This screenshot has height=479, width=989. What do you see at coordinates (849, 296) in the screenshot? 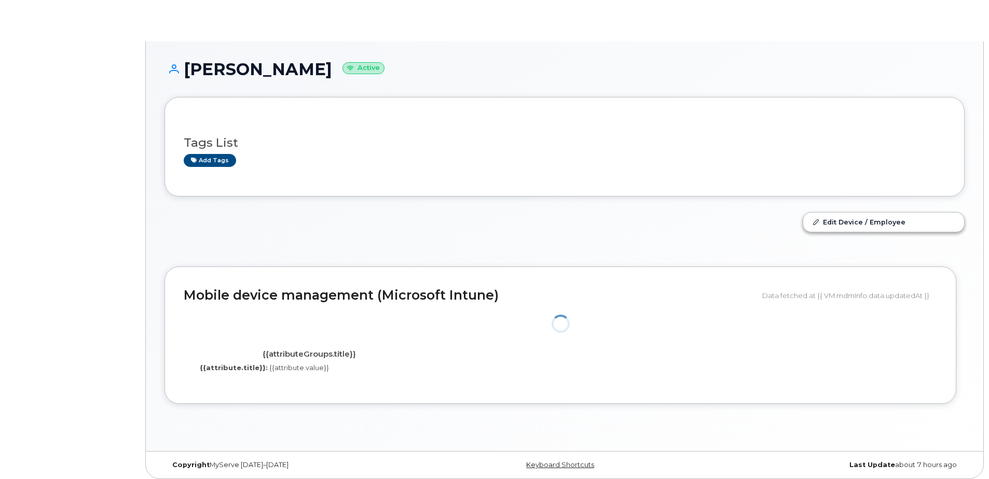
I see `div: Data fetched at {{ VM.mdmInfo.data.updatedAt }}` at bounding box center [849, 296].